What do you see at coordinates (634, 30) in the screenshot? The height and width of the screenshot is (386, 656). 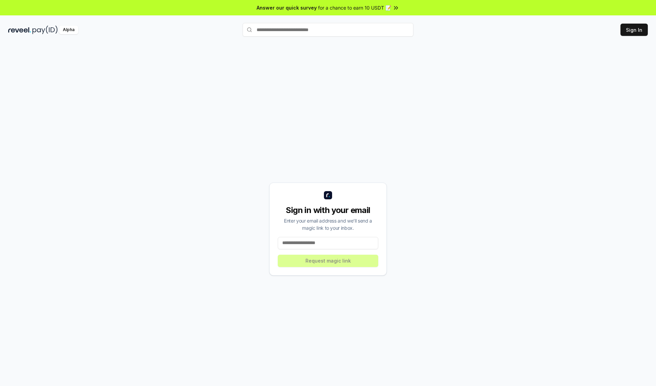 I see `button: Sign In` at bounding box center [634, 30].